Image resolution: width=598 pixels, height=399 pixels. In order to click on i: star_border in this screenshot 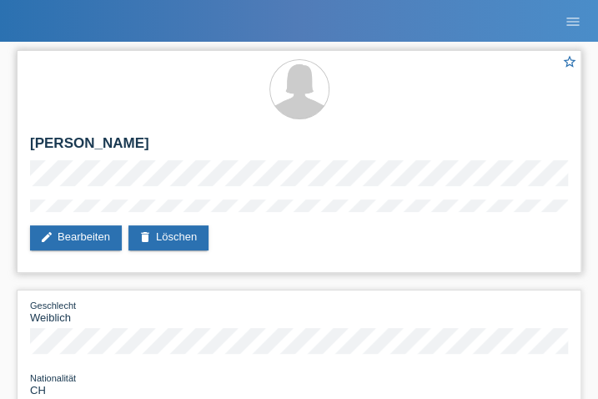, I will do `click(569, 62)`.